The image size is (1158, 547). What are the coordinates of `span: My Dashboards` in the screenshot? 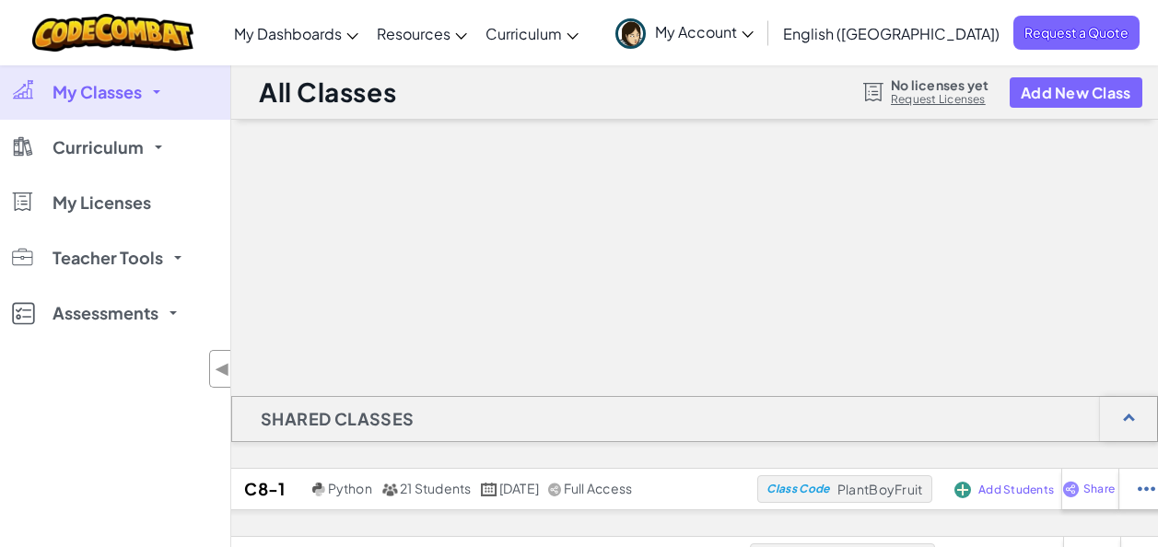 It's located at (287, 33).